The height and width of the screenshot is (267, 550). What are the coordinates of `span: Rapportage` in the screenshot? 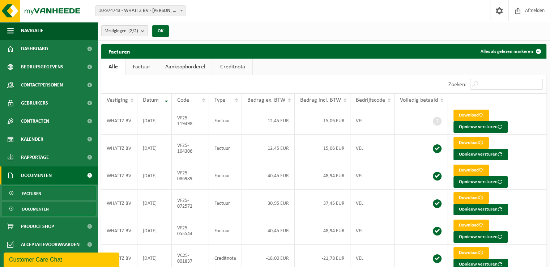 It's located at (35, 157).